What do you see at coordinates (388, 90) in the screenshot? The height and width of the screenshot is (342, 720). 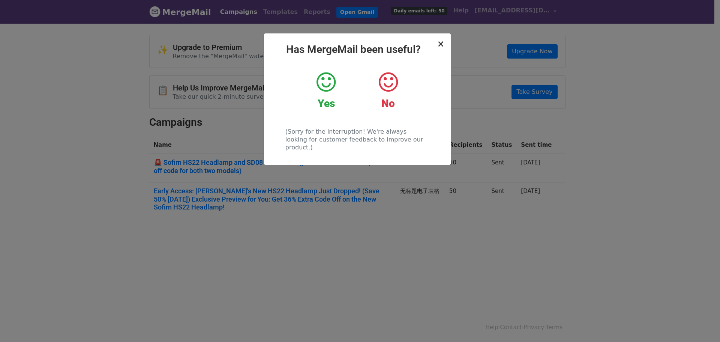 I see `a: No` at bounding box center [388, 90].